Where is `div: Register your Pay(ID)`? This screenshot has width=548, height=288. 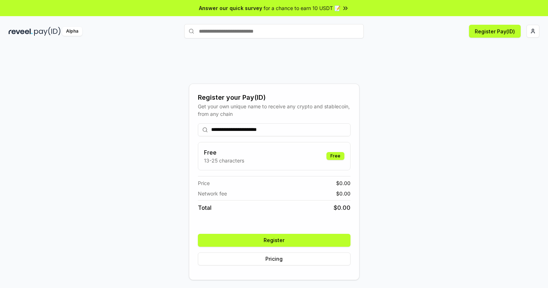 div: Register your Pay(ID) is located at coordinates (274, 98).